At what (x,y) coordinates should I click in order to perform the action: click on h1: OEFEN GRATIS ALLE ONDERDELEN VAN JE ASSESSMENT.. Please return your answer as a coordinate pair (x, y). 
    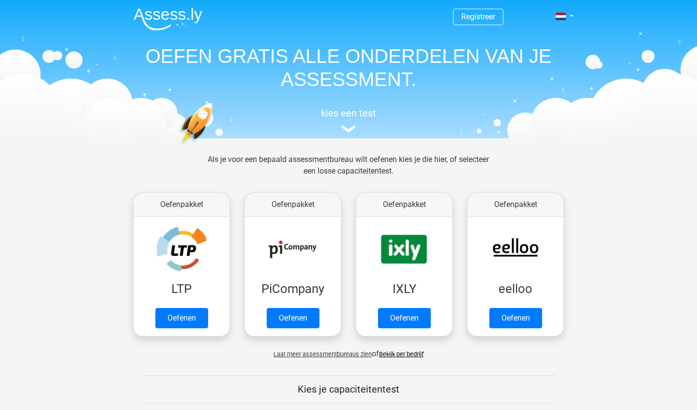
    Looking at the image, I should click on (348, 68).